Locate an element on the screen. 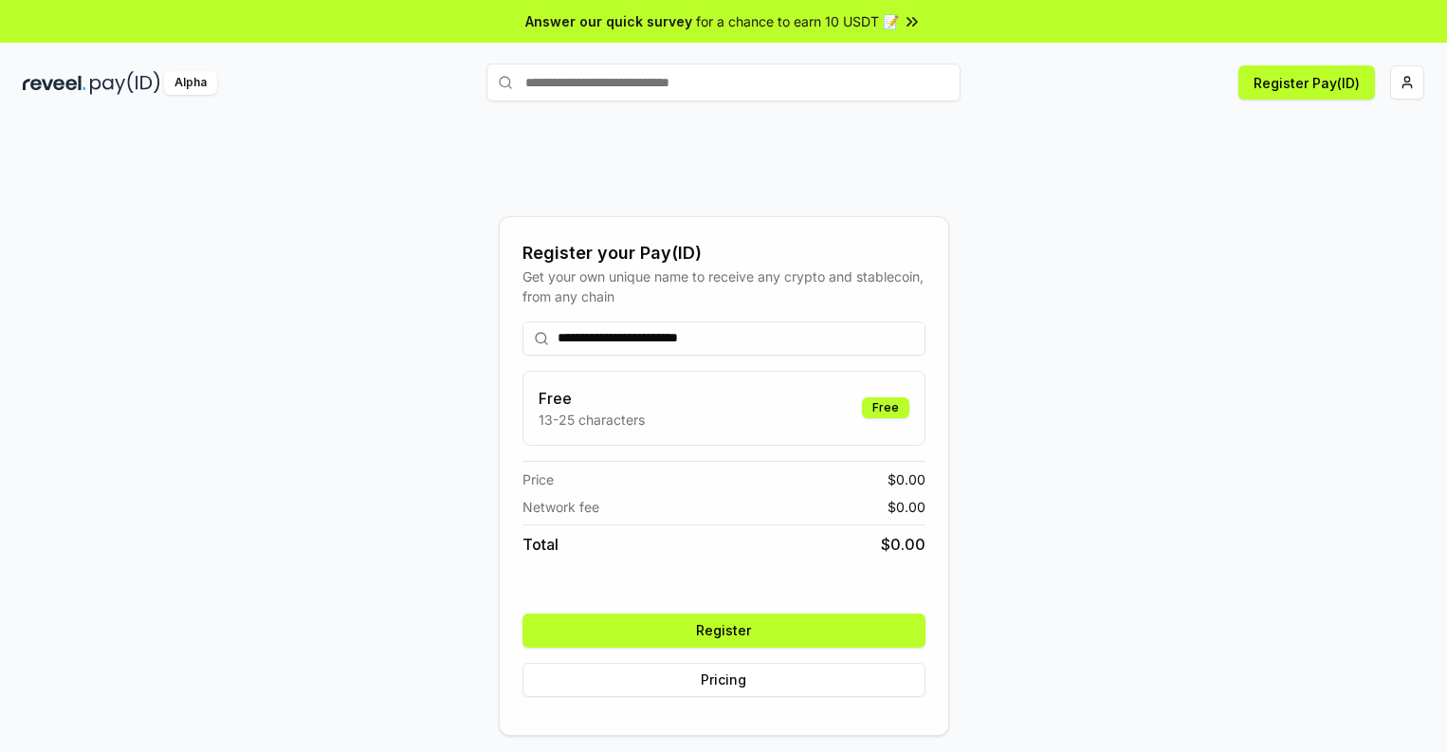 Image resolution: width=1447 pixels, height=752 pixels. p: 13-25 characters is located at coordinates (592, 419).